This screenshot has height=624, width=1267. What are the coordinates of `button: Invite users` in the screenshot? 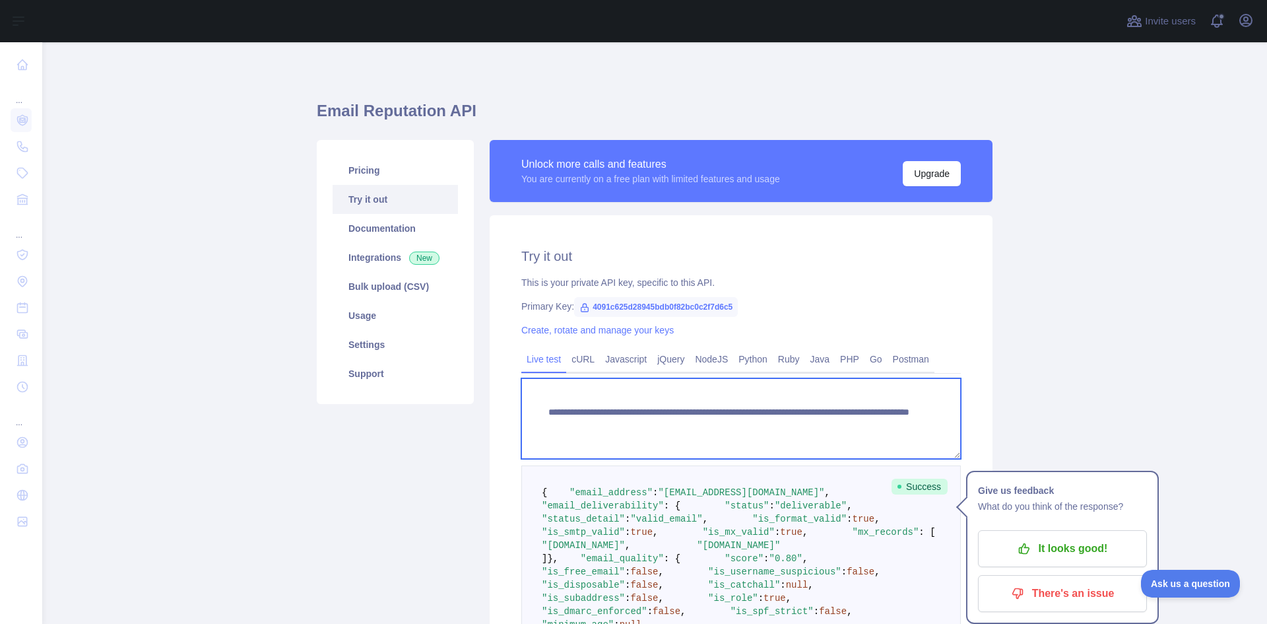 It's located at (1161, 21).